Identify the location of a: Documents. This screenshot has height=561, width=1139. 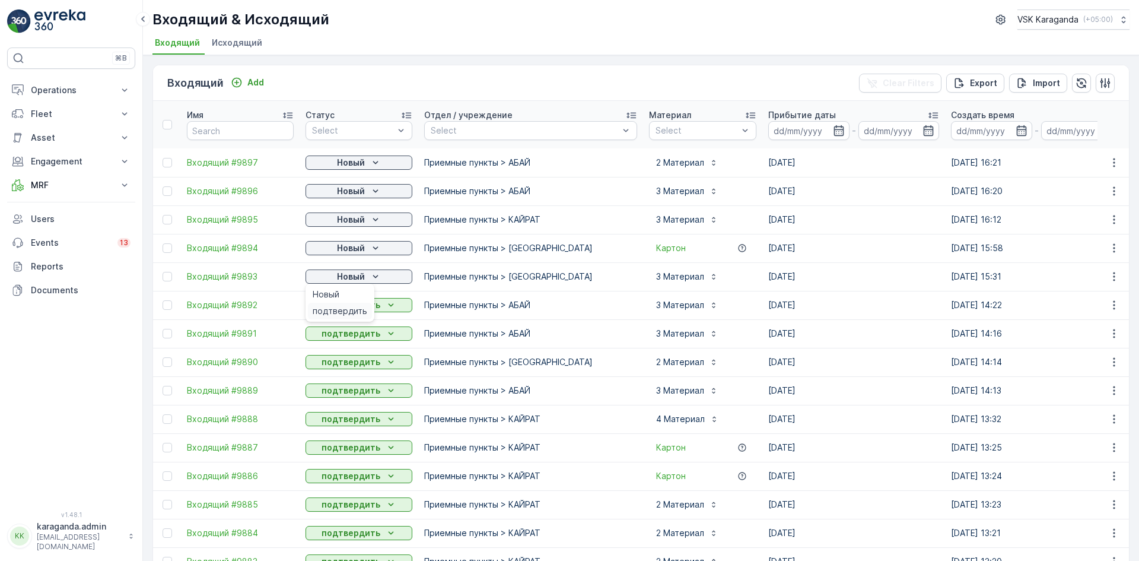
(71, 290).